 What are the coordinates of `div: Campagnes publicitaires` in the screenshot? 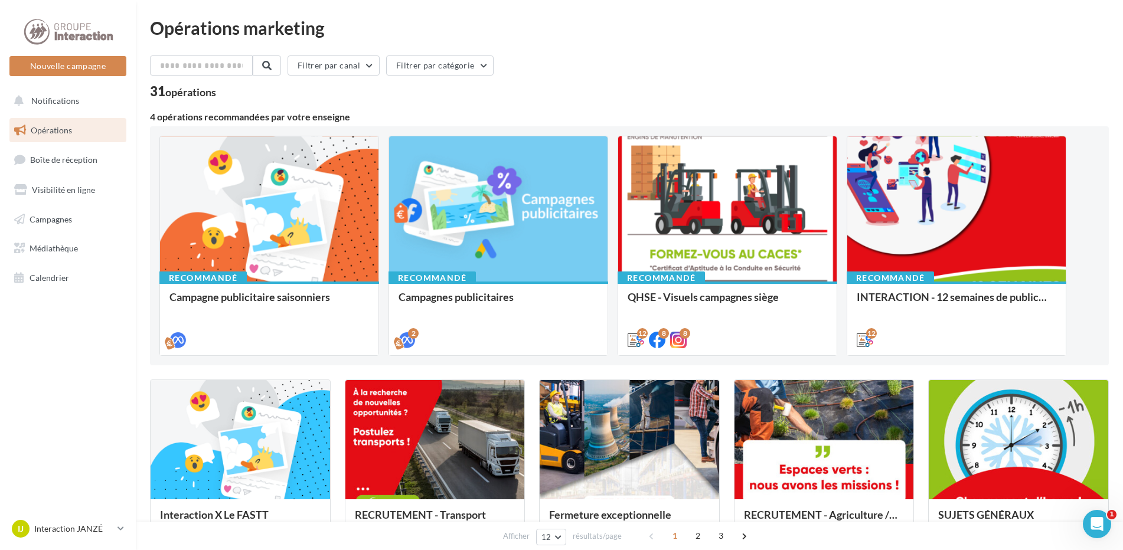 It's located at (498, 303).